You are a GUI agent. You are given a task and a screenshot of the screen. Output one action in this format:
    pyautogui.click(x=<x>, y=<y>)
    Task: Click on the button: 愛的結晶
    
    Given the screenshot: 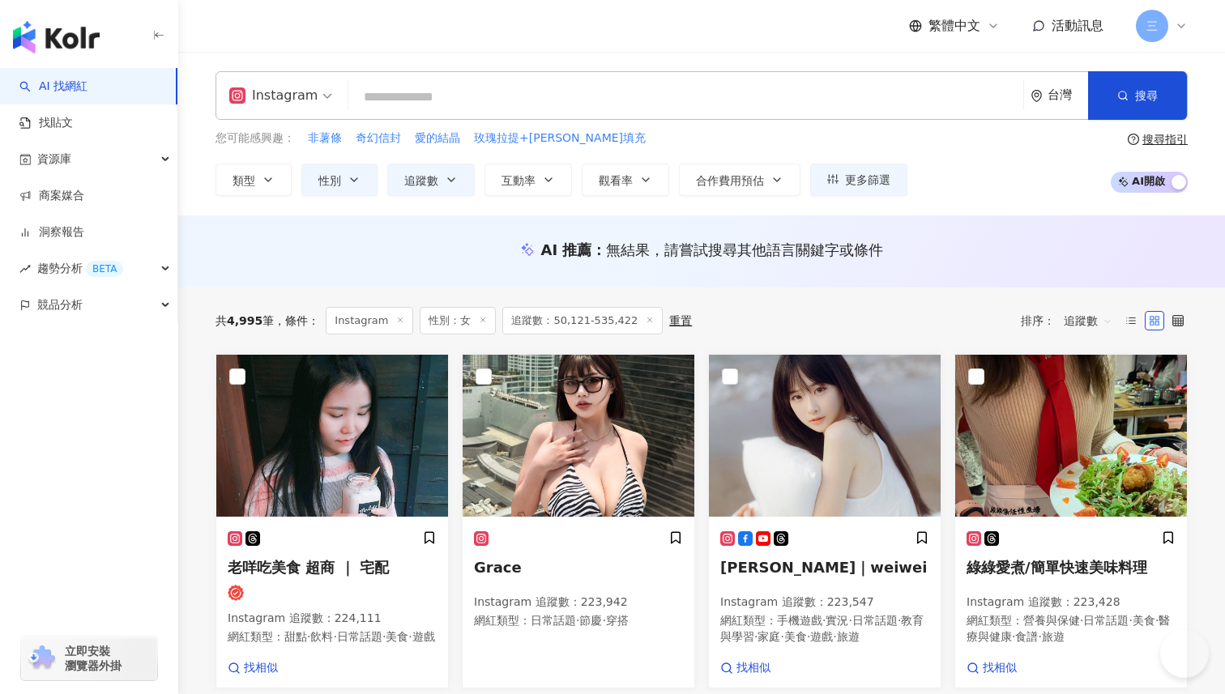 What is the action you would take?
    pyautogui.click(x=437, y=139)
    